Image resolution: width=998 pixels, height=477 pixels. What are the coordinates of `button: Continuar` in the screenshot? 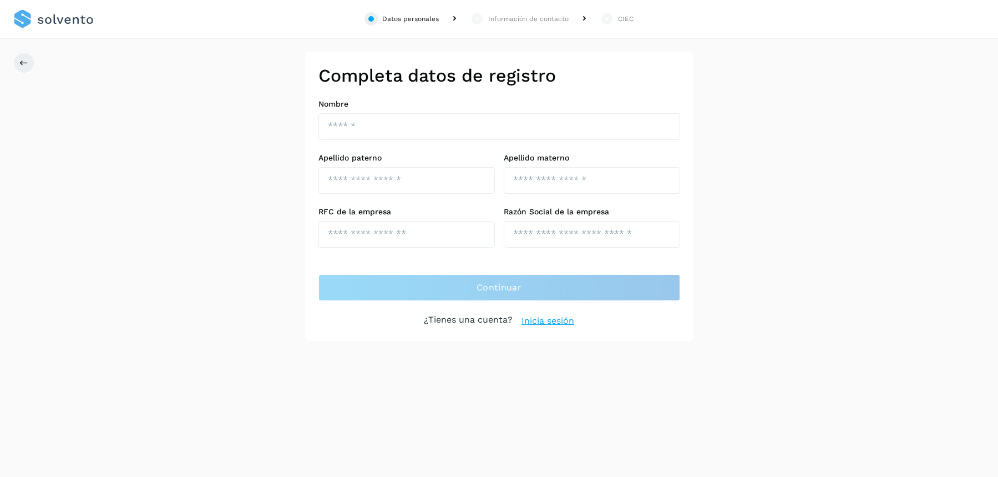 It's located at (499, 287).